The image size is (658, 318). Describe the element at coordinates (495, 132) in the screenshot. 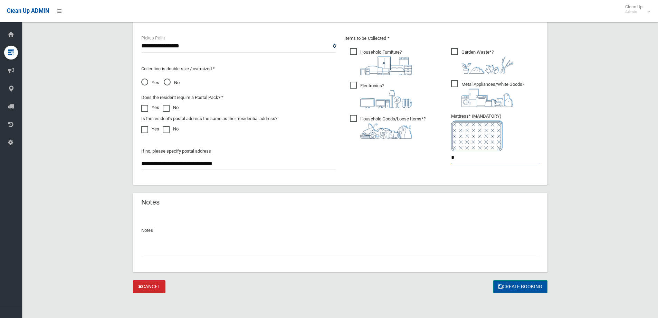

I see `span: Mattress* (MANDATORY)` at that location.